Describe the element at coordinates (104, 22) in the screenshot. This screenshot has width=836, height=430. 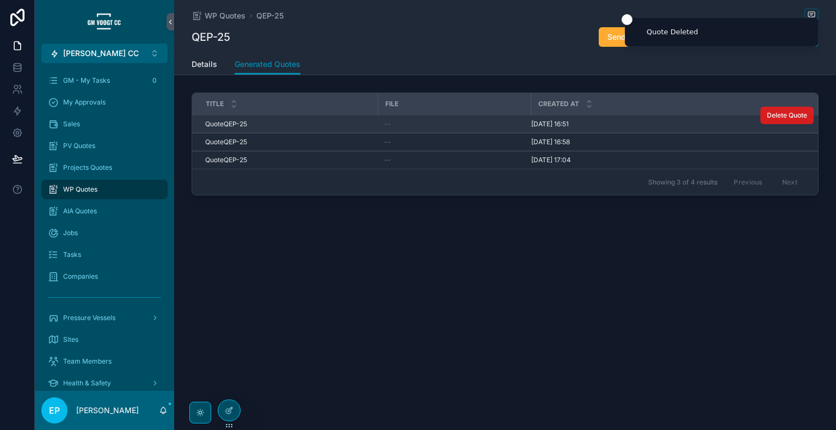
I see `img: App logo` at that location.